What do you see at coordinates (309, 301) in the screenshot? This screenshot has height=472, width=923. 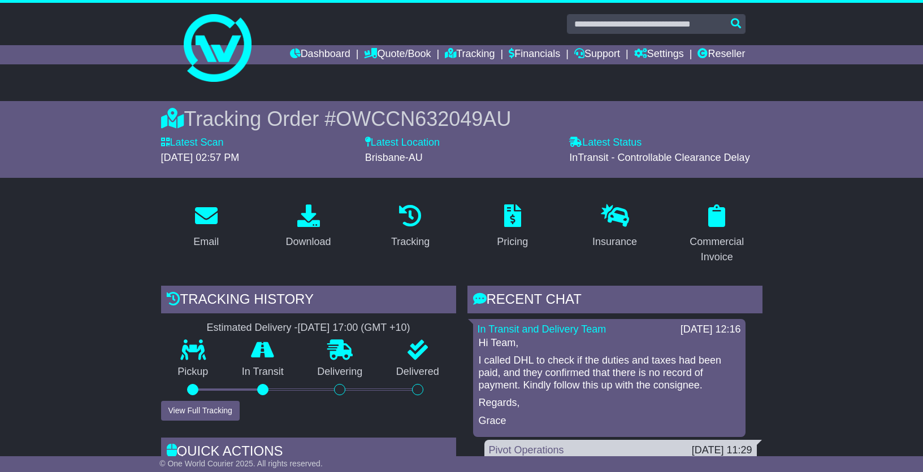 I see `div: Tracking history` at bounding box center [309, 301].